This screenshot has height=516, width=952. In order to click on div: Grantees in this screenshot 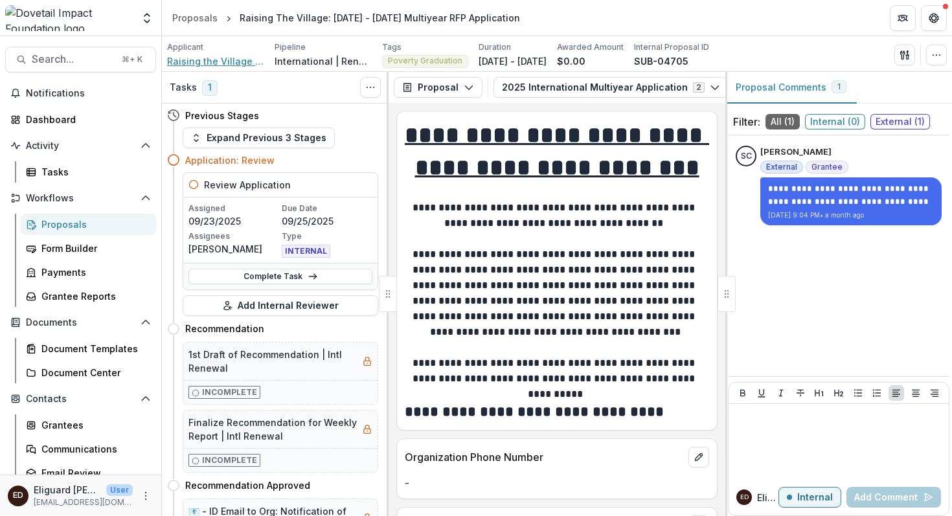, I will do `click(93, 425)`.